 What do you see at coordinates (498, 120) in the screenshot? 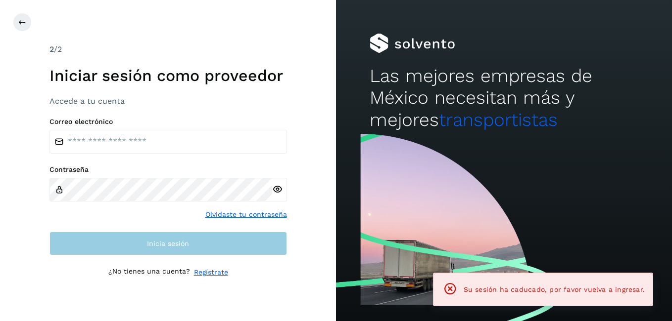
I see `span: transportistas` at bounding box center [498, 120].